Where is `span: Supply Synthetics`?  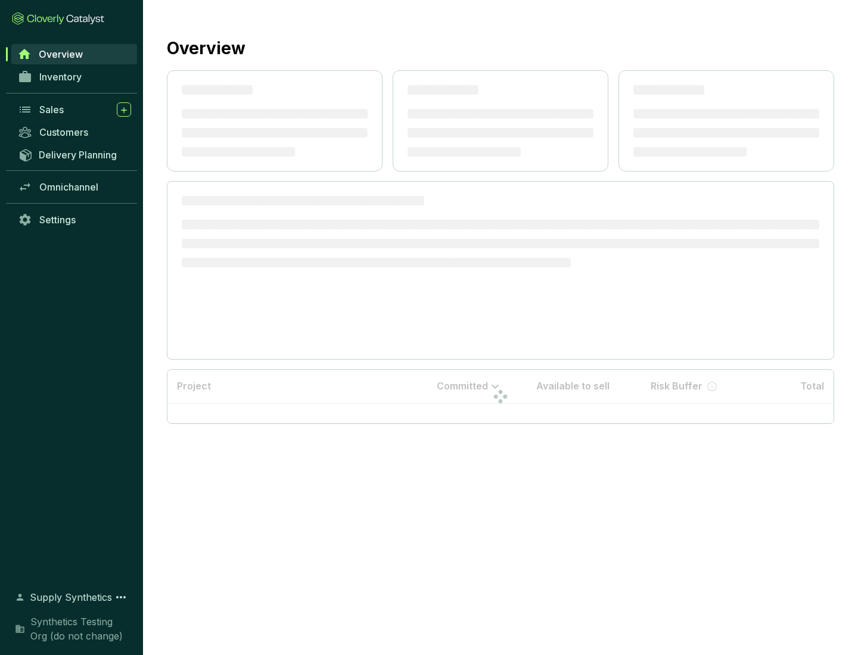 span: Supply Synthetics is located at coordinates (71, 597).